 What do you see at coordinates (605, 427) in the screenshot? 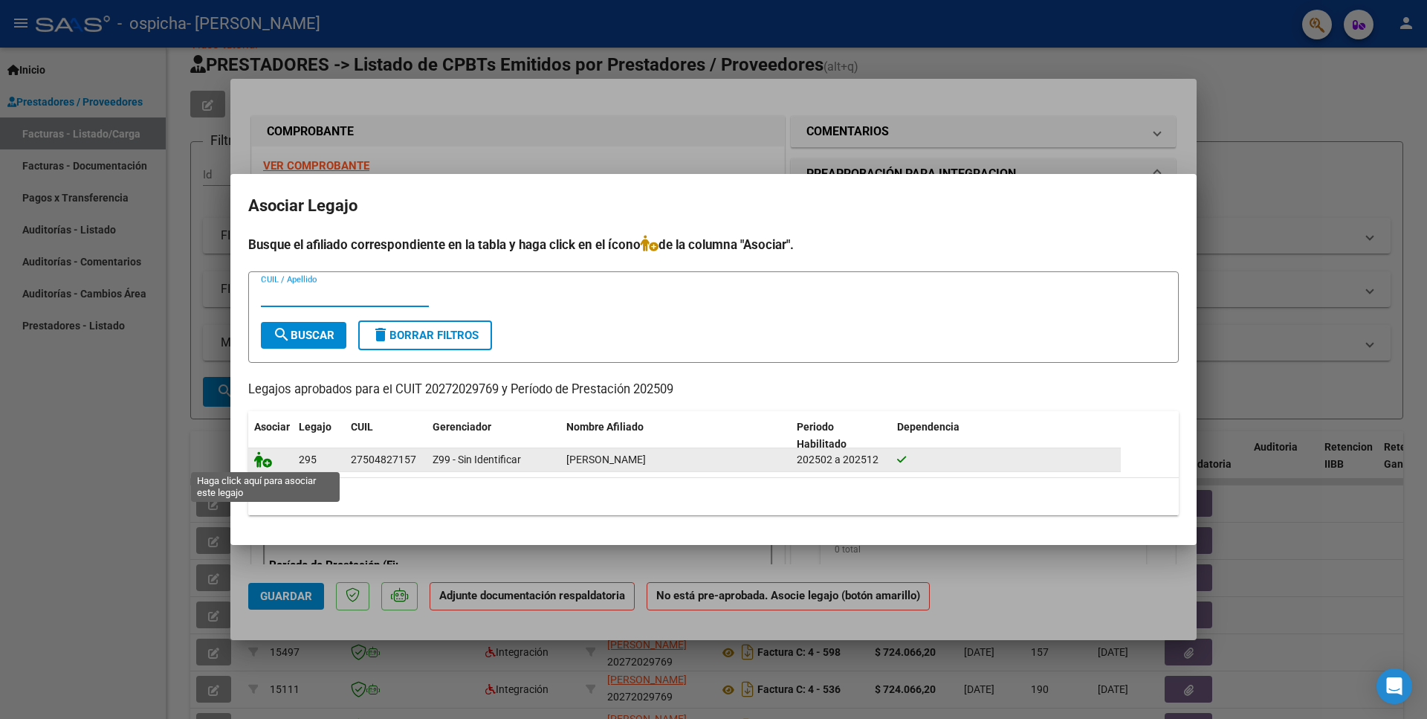
I see `span: Nombre Afiliado` at bounding box center [605, 427].